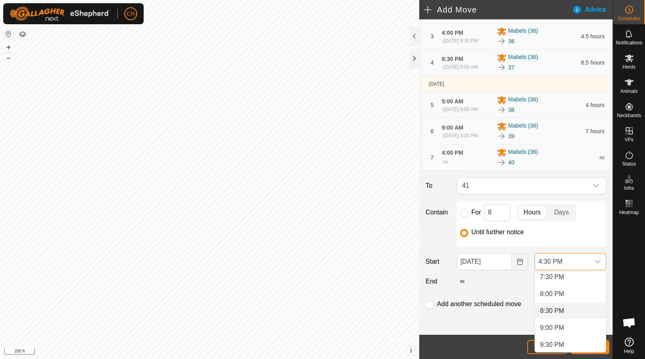 The width and height of the screenshot is (645, 359). What do you see at coordinates (629, 323) in the screenshot?
I see `div: Open chat` at bounding box center [629, 323].